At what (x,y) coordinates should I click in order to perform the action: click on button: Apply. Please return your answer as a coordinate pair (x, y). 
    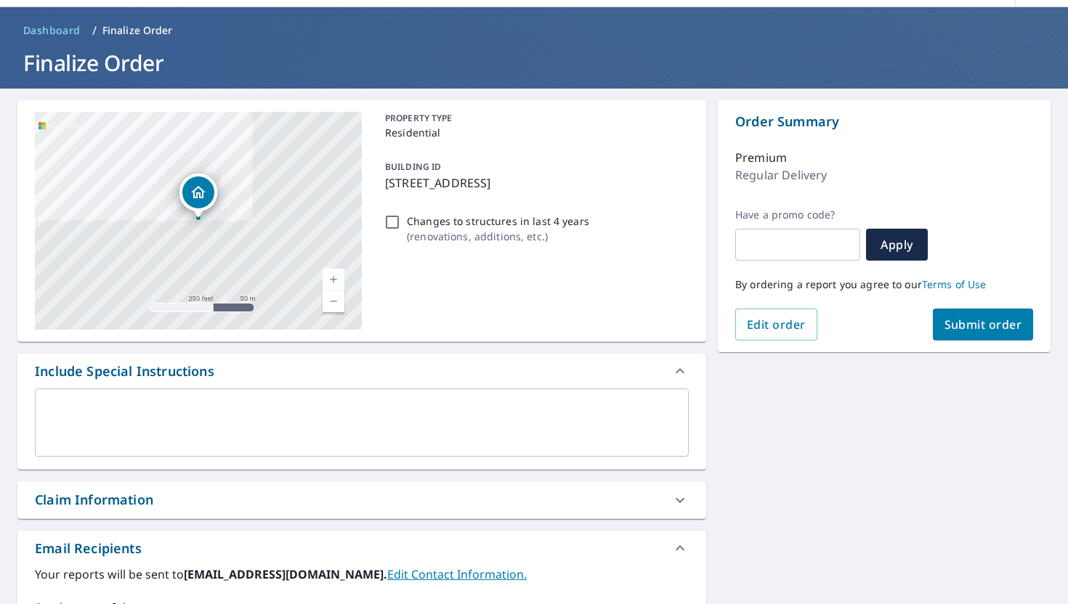
    Looking at the image, I should click on (896, 245).